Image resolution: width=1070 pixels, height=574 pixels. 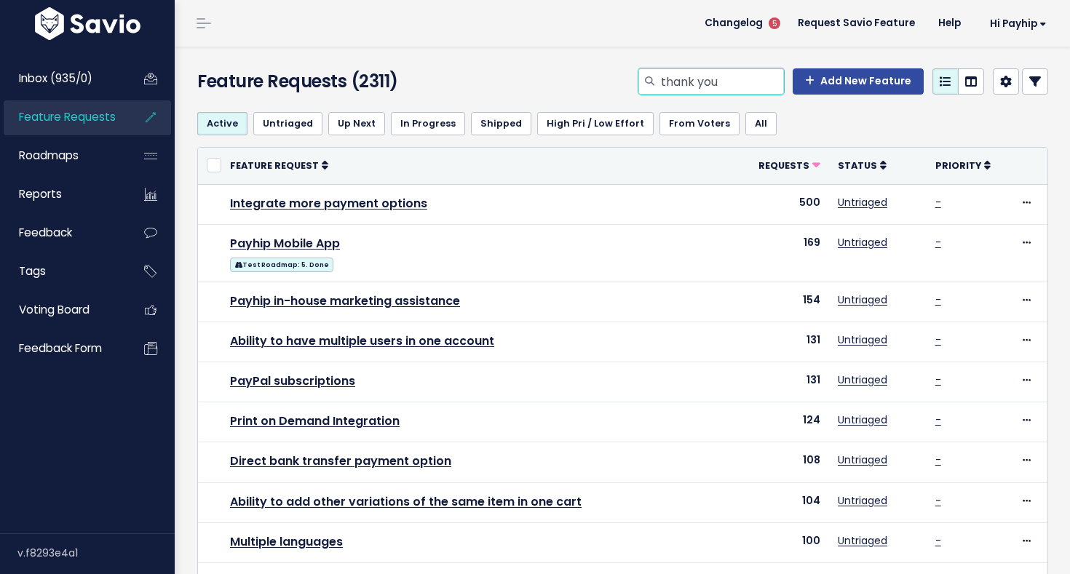 I want to click on a: Tags, so click(x=62, y=272).